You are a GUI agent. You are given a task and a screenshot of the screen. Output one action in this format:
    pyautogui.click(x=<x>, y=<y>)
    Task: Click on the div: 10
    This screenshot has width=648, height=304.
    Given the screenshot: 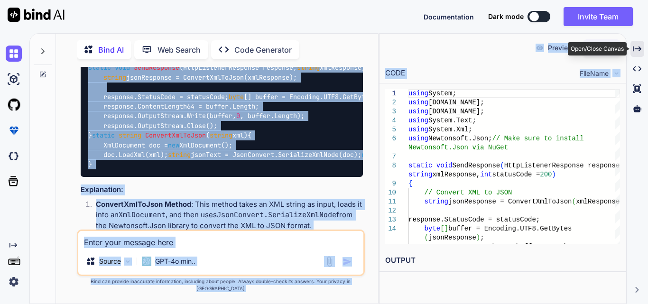 What is the action you would take?
    pyautogui.click(x=391, y=193)
    